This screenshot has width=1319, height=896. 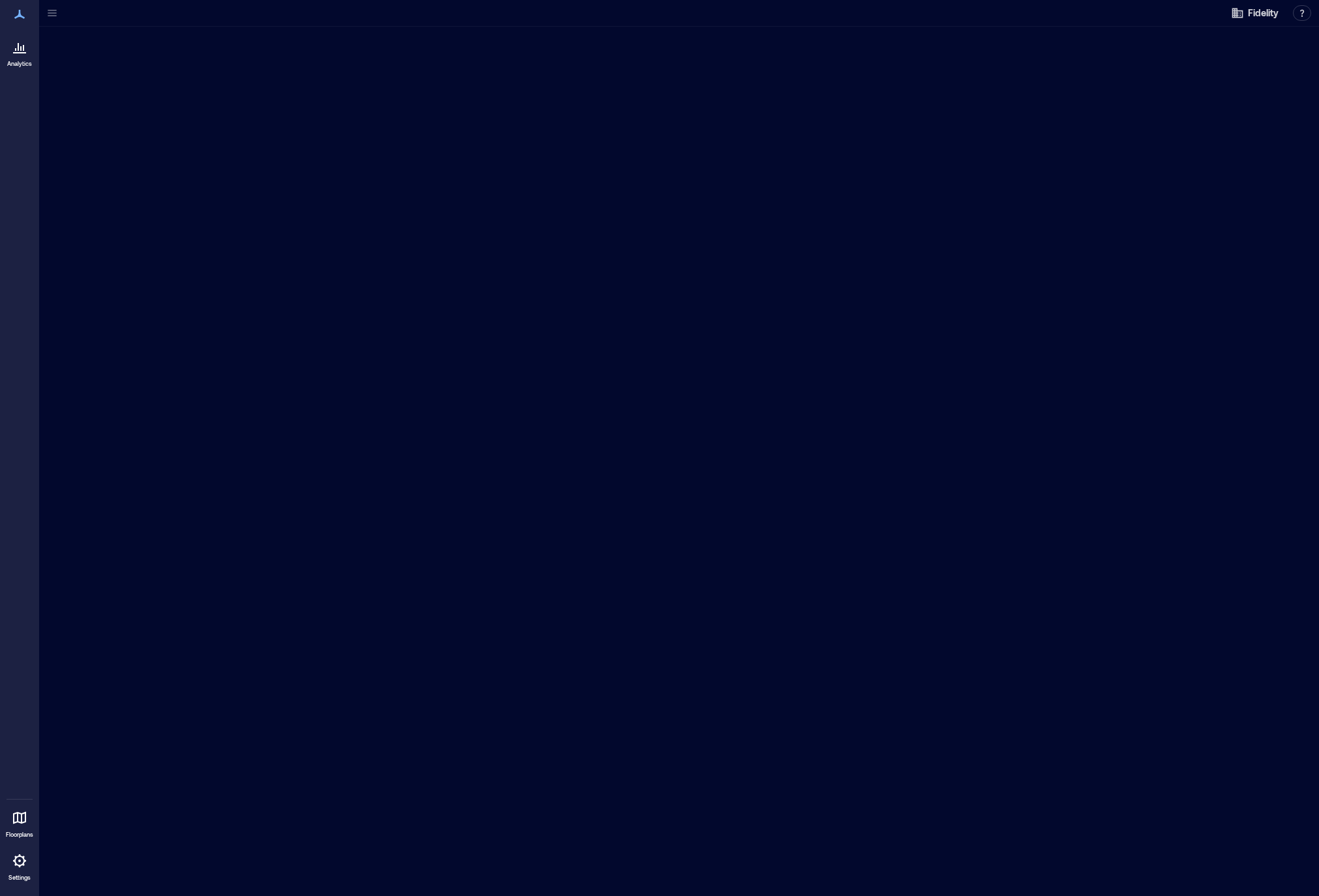 I want to click on a: Analytics, so click(x=20, y=51).